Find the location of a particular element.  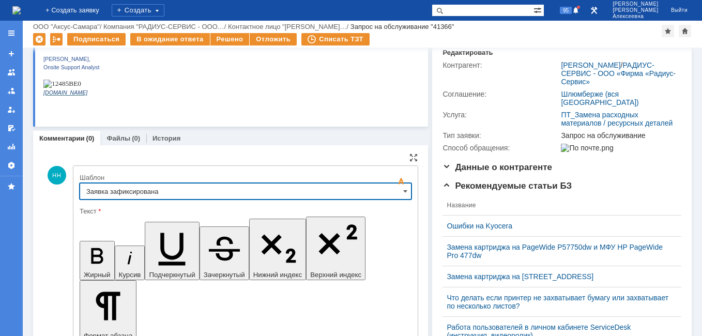

button: Нижний индекс is located at coordinates (277, 249).